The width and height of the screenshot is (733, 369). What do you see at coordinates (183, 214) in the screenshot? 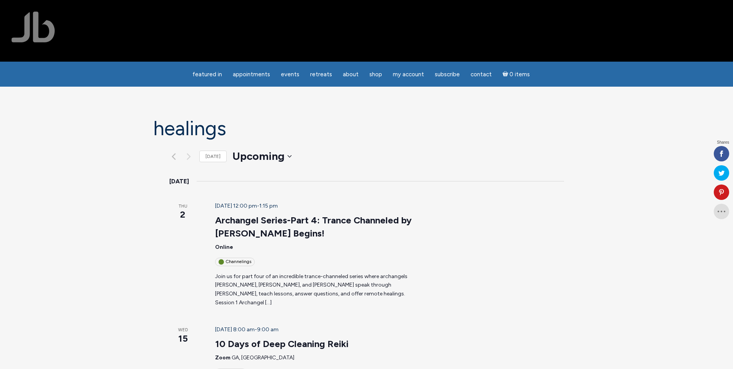
I see `span: 2` at bounding box center [183, 214].